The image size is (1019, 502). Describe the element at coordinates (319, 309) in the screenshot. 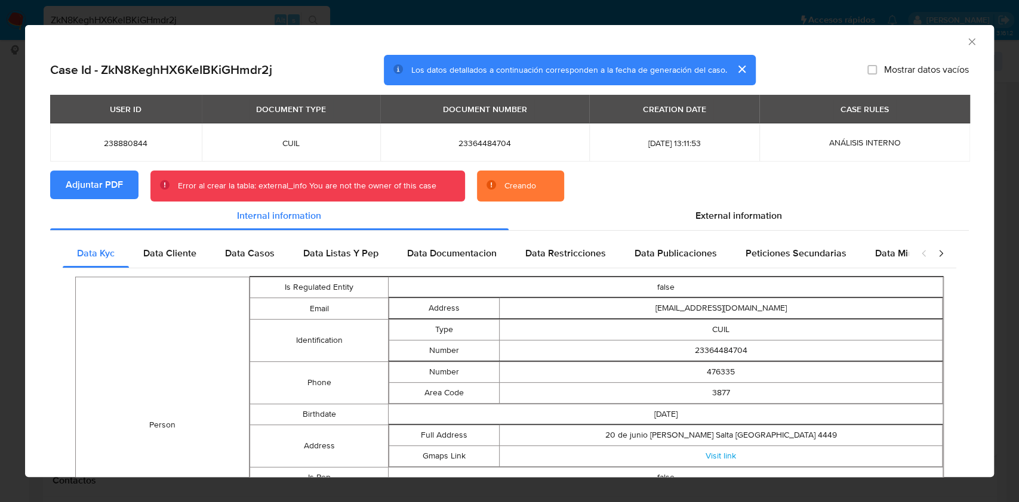

I see `td: Email` at that location.